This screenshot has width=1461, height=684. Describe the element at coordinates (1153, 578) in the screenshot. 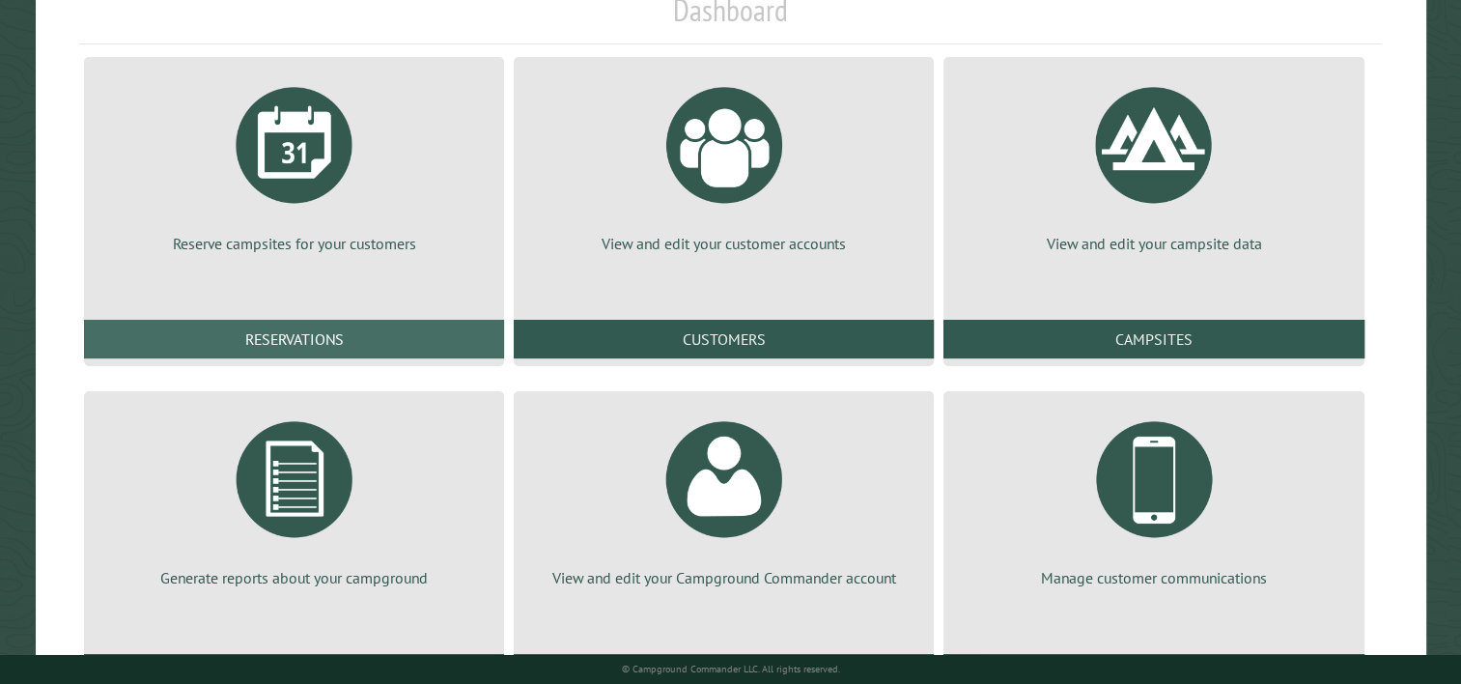

I see `p: Manage customer communications` at that location.